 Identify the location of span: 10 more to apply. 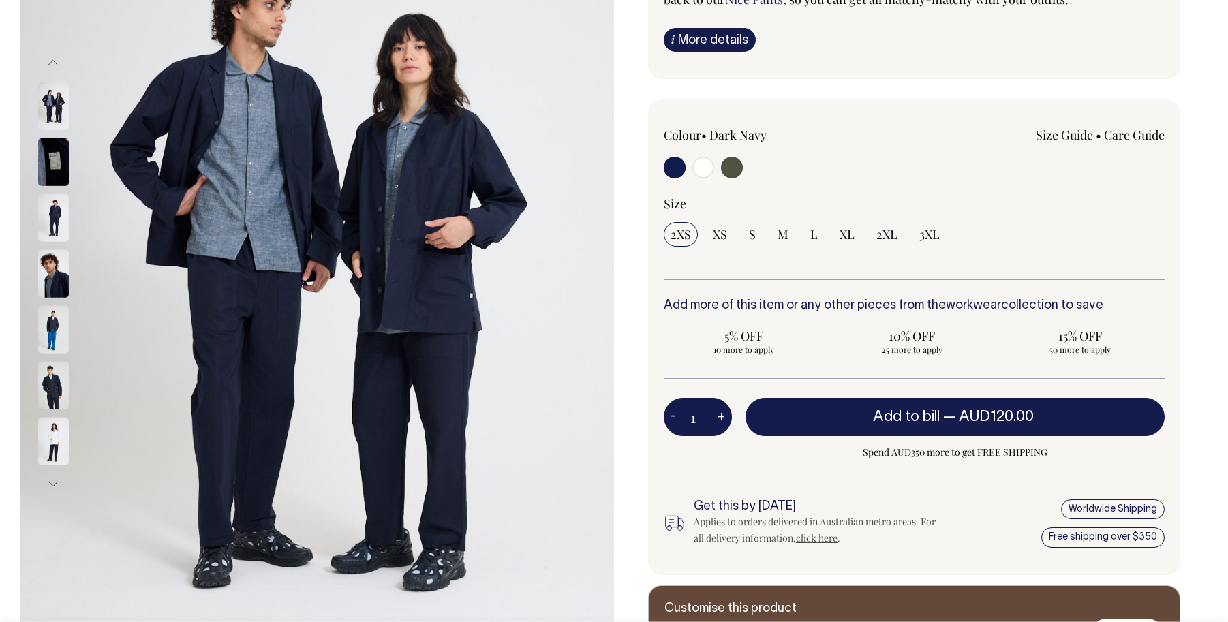
(744, 350).